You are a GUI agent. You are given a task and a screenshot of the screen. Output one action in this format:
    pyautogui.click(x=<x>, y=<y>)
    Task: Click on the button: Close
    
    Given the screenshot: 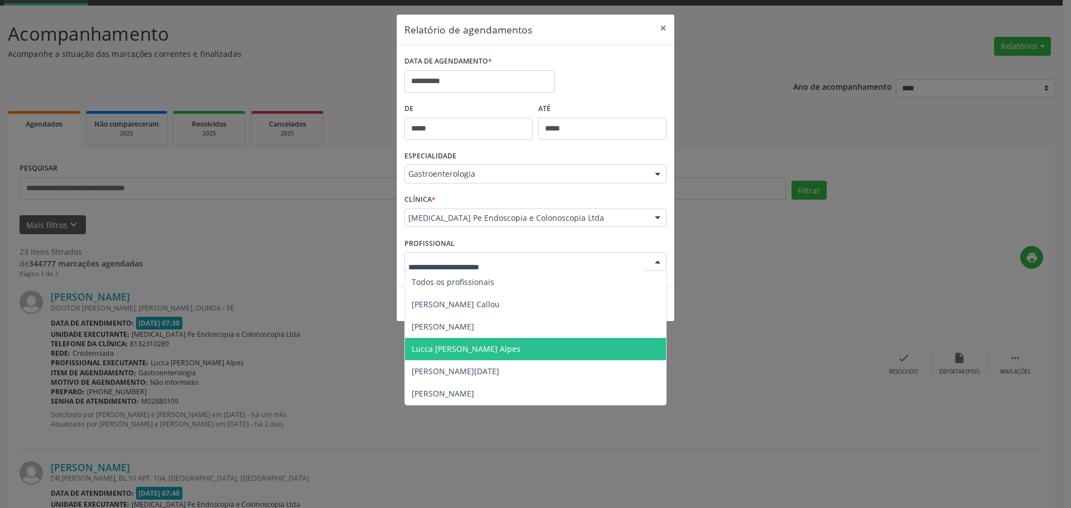 What is the action you would take?
    pyautogui.click(x=663, y=28)
    